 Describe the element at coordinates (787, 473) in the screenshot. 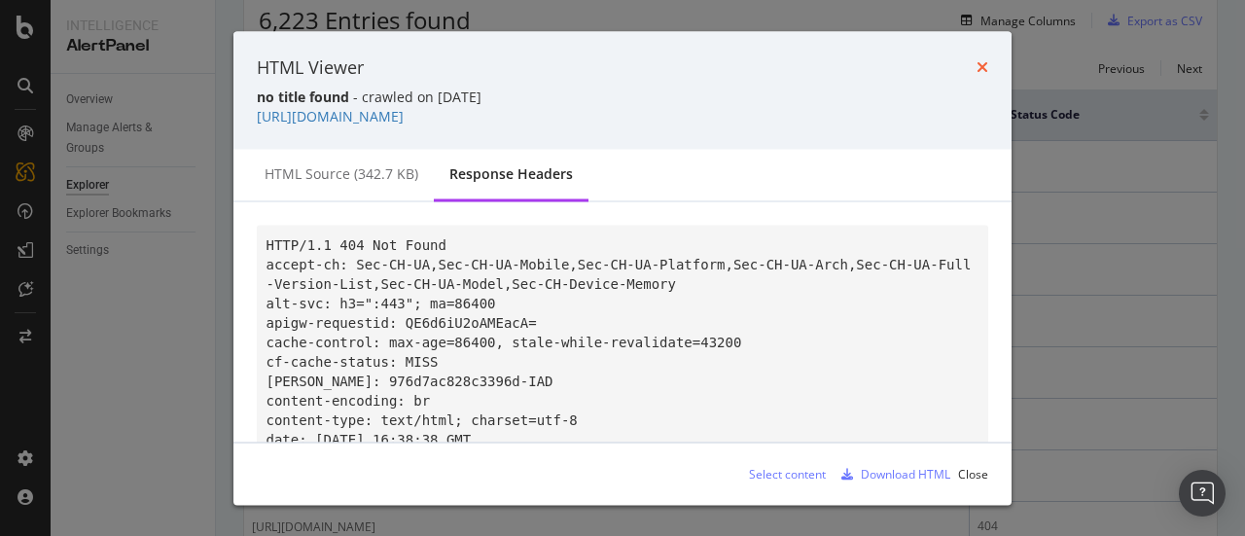

I see `div: Select content` at that location.